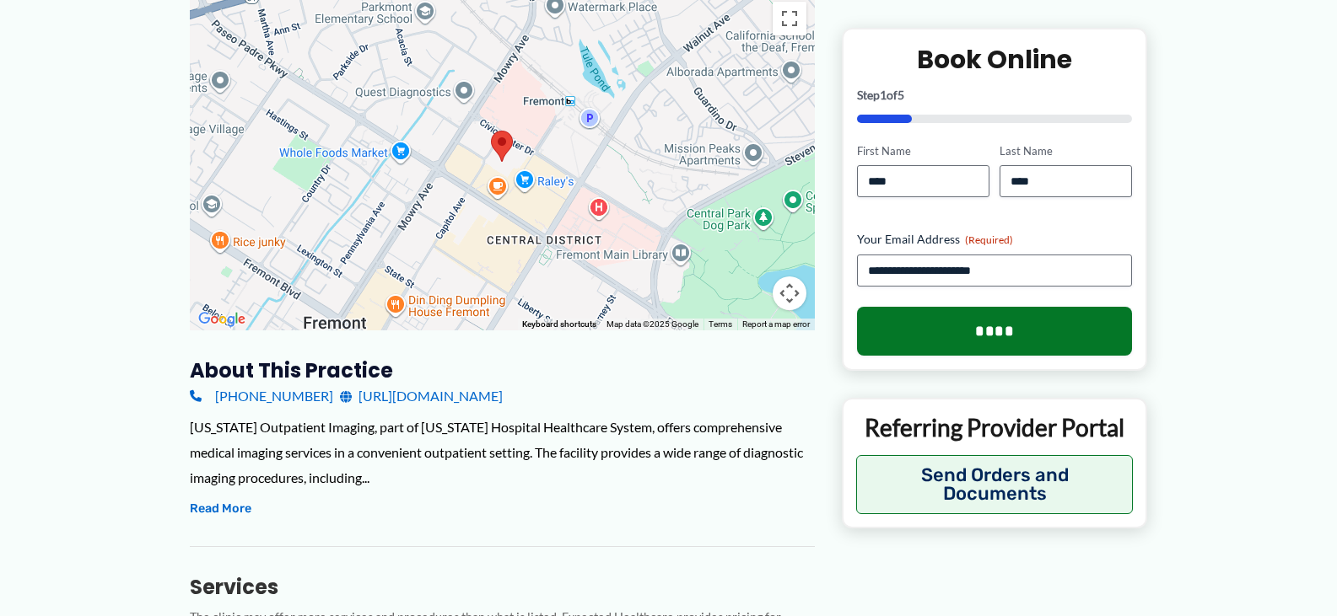 The image size is (1337, 616). I want to click on span: 5, so click(901, 94).